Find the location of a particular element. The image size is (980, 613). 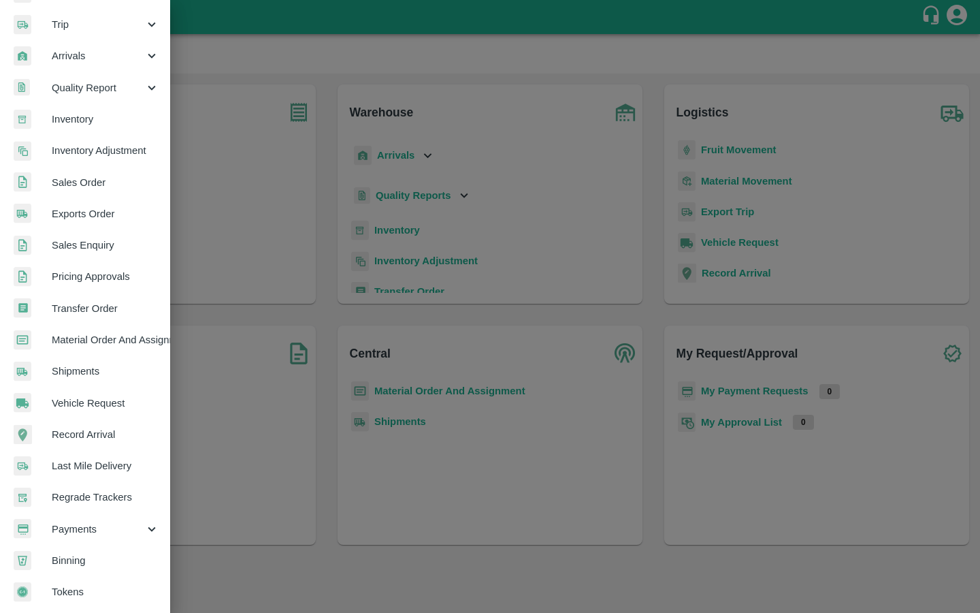

span: Material Order And Assignment is located at coordinates (105, 340).